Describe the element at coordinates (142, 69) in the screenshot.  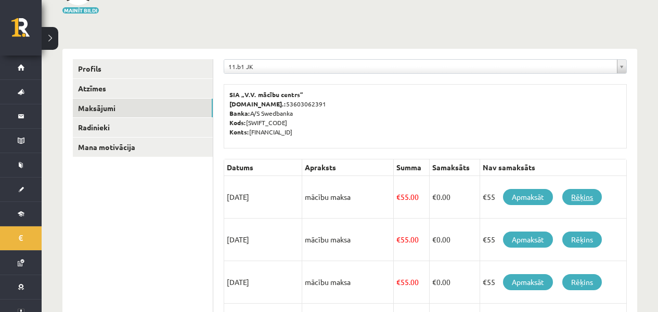
I see `a: Profils` at that location.